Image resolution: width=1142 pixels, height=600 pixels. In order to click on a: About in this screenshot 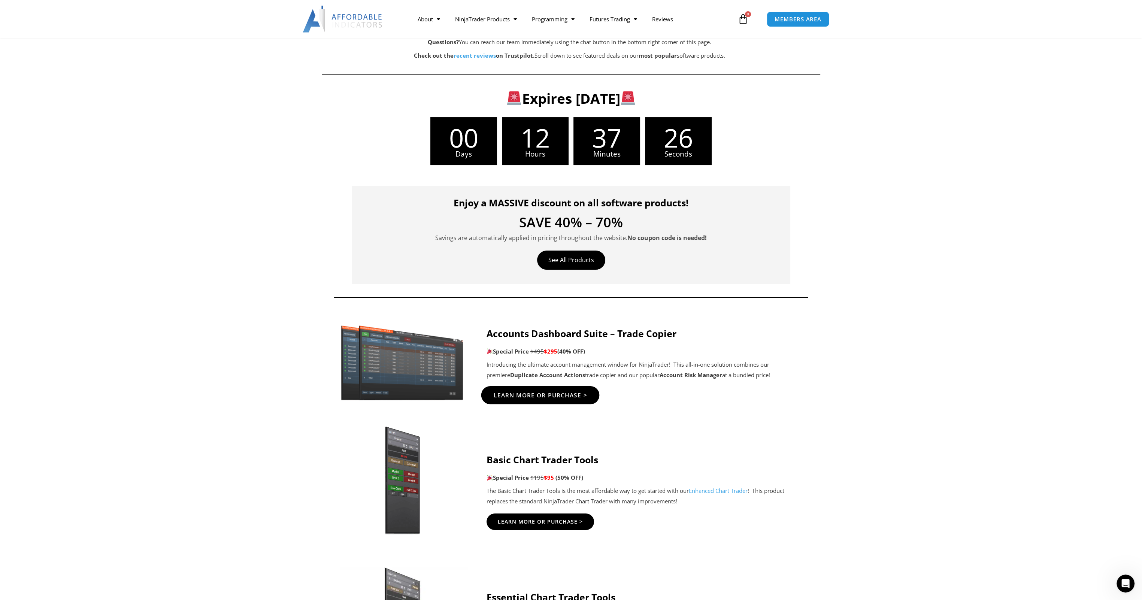, I will do `click(428, 19)`.